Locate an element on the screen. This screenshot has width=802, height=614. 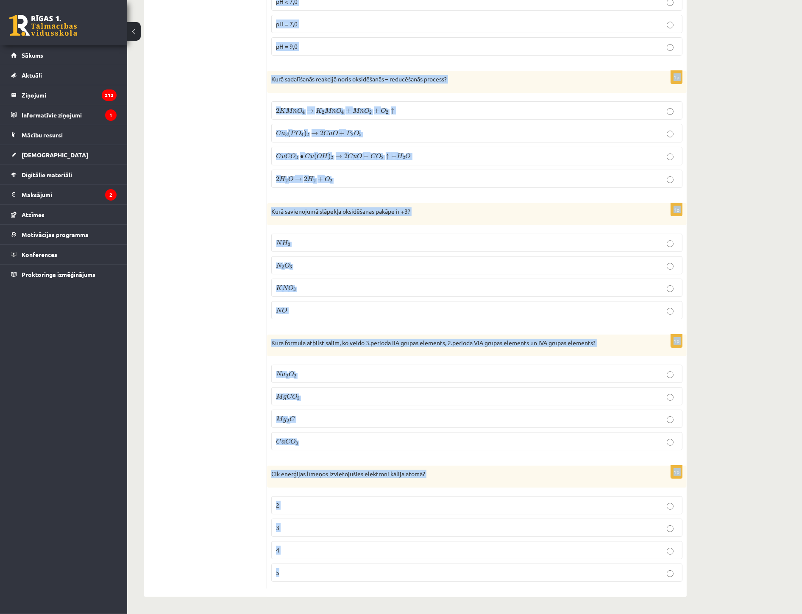
a: Atzīmes is located at coordinates (64, 215).